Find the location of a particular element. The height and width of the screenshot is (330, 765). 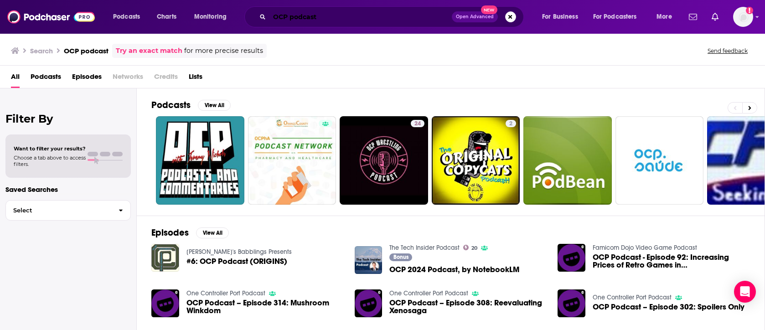

h2: Episodes is located at coordinates (170, 233).